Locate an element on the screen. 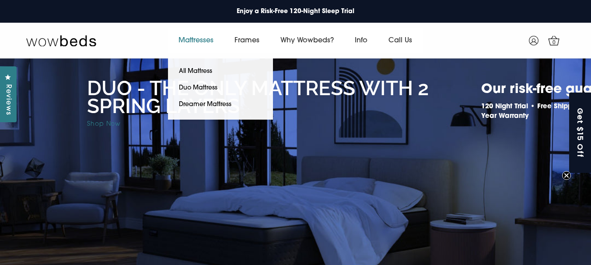  span: 0 is located at coordinates (554, 43).